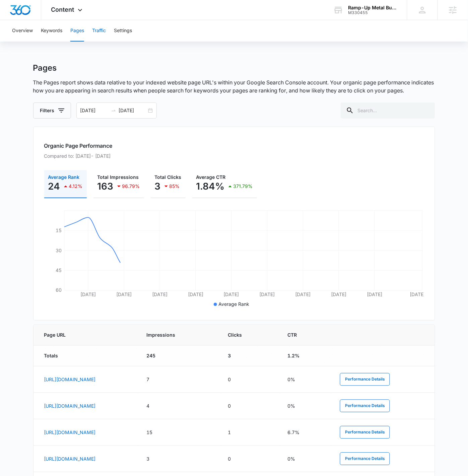  What do you see at coordinates (113, 110) in the screenshot?
I see `span: to` at bounding box center [113, 110].